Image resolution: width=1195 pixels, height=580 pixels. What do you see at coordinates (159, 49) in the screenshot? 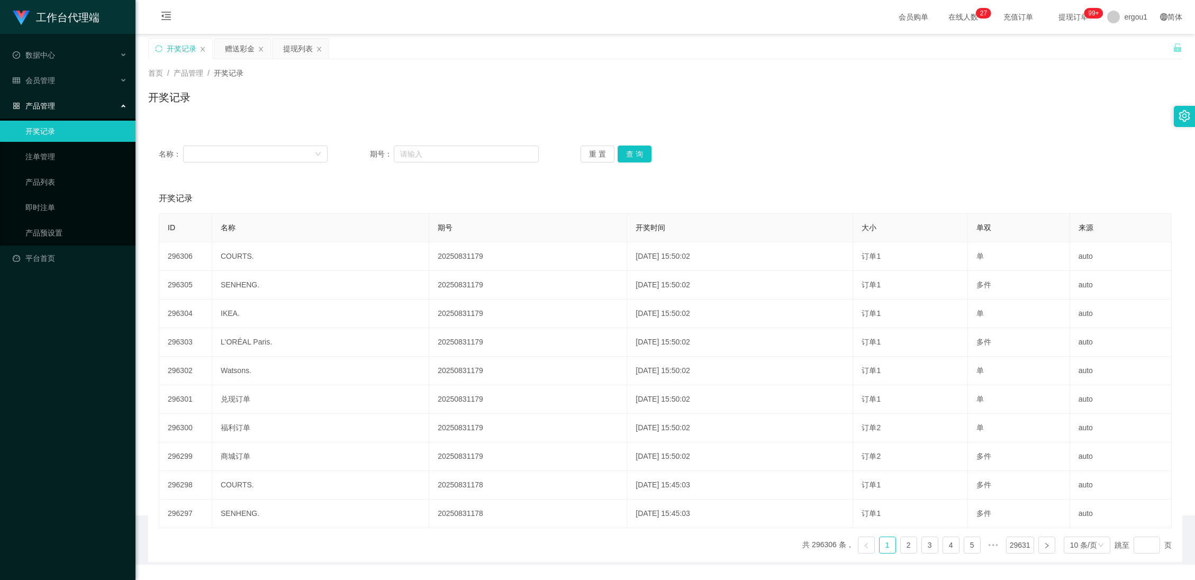
I see `i: 图标: sync` at bounding box center [159, 49].